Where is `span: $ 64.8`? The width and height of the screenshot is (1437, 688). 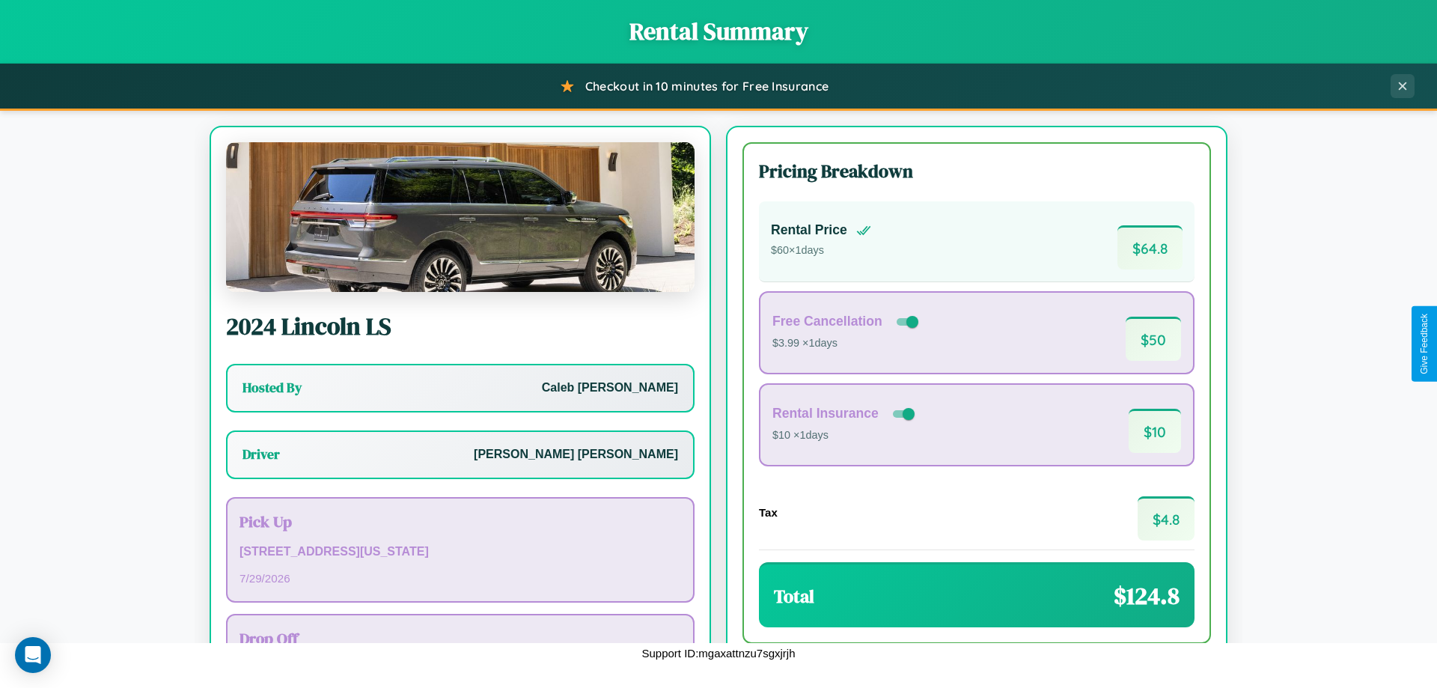
span: $ 64.8 is located at coordinates (1150, 247).